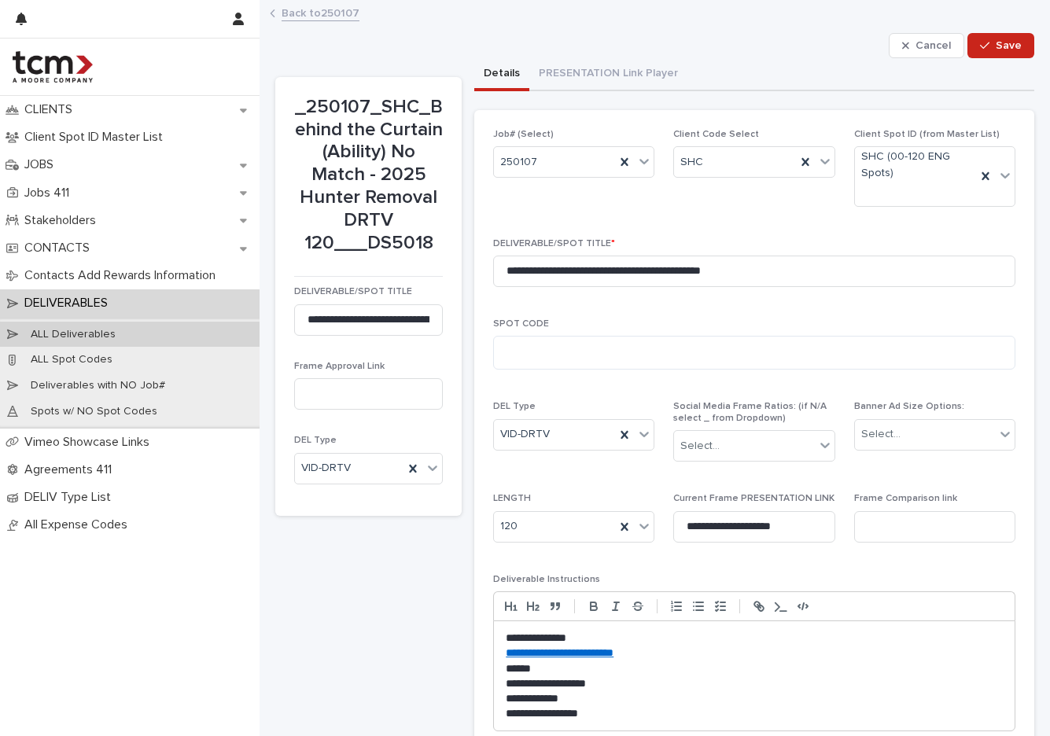 This screenshot has width=1050, height=736. Describe the element at coordinates (691, 162) in the screenshot. I see `span: SHC` at that location.